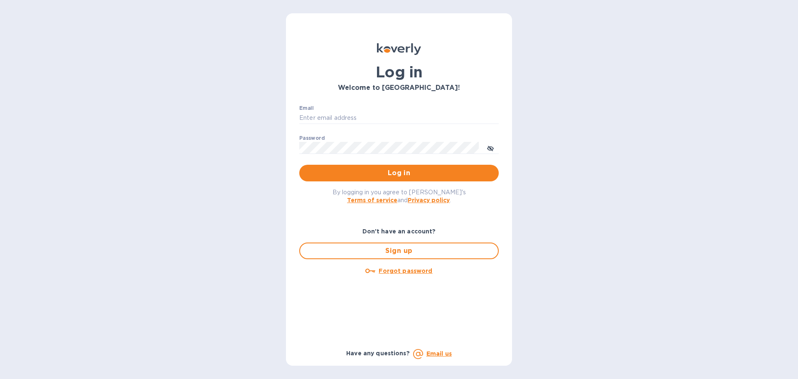  I want to click on label: Password, so click(312, 138).